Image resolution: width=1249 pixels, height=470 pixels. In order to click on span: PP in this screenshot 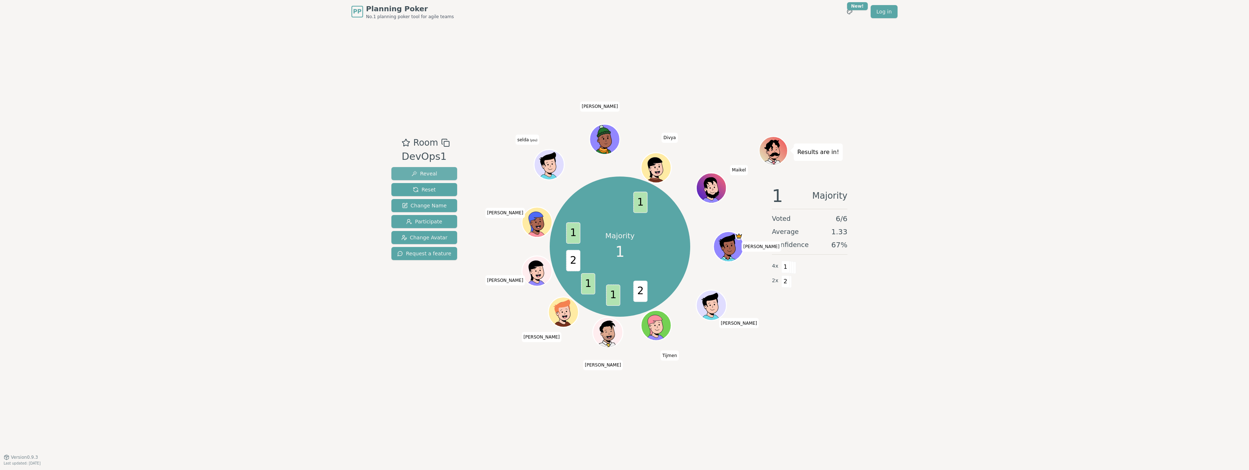, I will do `click(357, 12)`.